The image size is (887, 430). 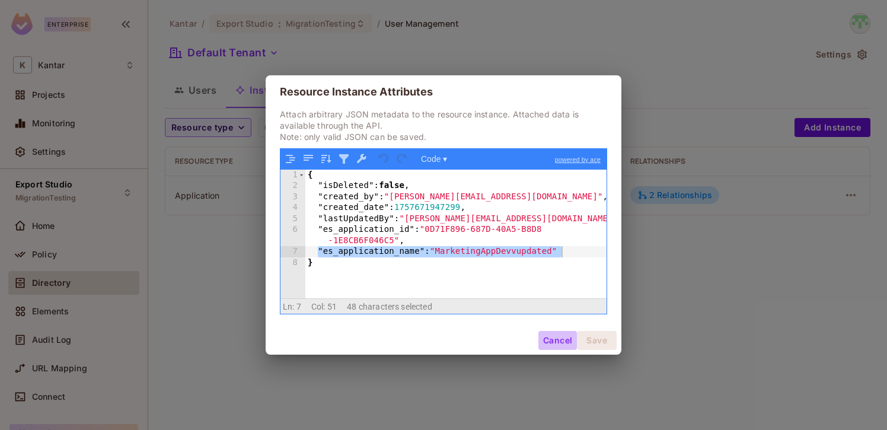 I want to click on button: Cancel, so click(x=557, y=340).